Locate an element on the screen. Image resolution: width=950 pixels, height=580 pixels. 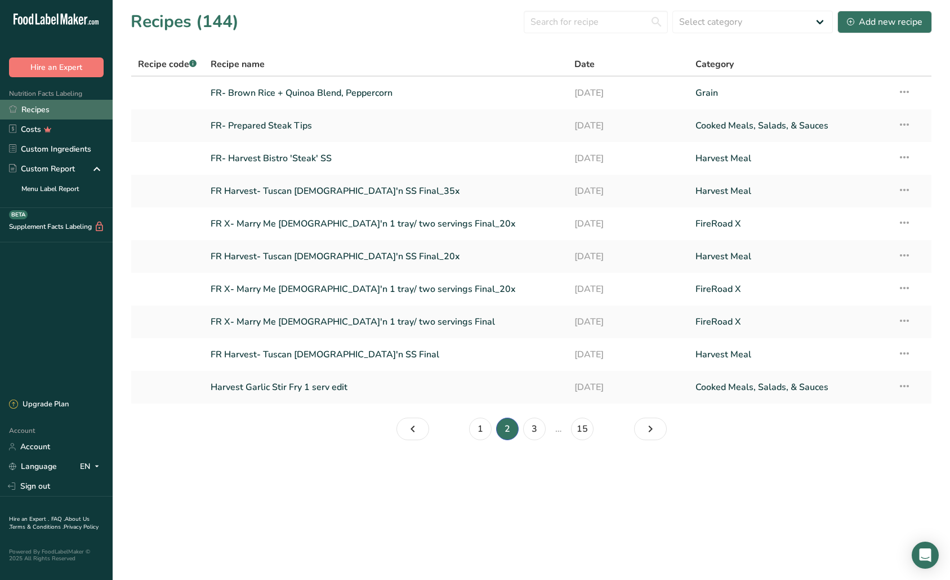
div: Open Intercom Messenger is located at coordinates (925, 555).